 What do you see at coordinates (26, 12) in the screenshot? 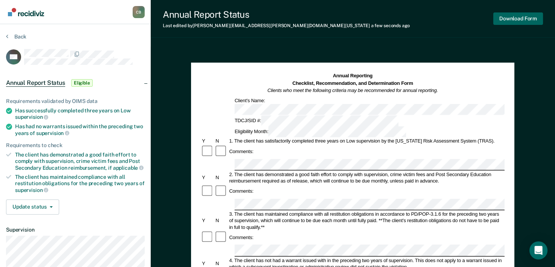
I see `img: Recidiviz` at bounding box center [26, 12].